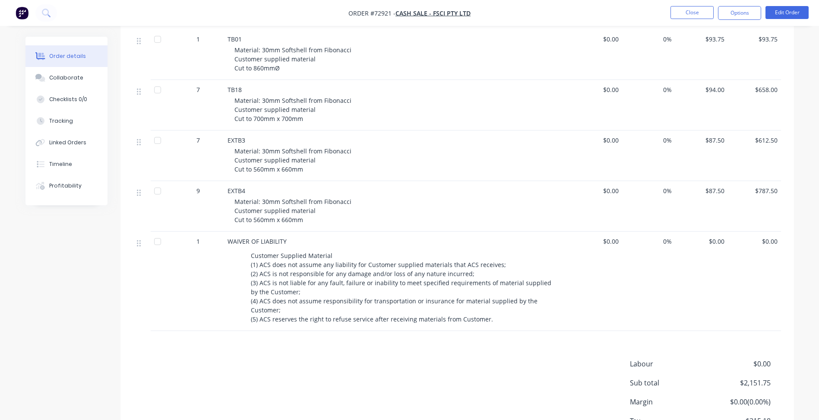 This screenshot has height=420, width=819. Describe the element at coordinates (668, 364) in the screenshot. I see `span: Labour` at that location.